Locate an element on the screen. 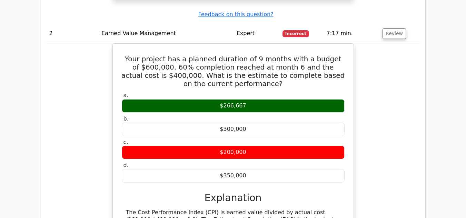 The image size is (466, 218). span: b. is located at coordinates (126, 119).